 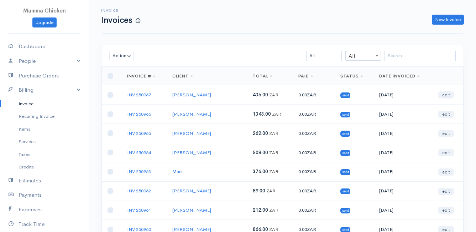 What do you see at coordinates (448, 20) in the screenshot?
I see `a: New Invoice` at bounding box center [448, 20].